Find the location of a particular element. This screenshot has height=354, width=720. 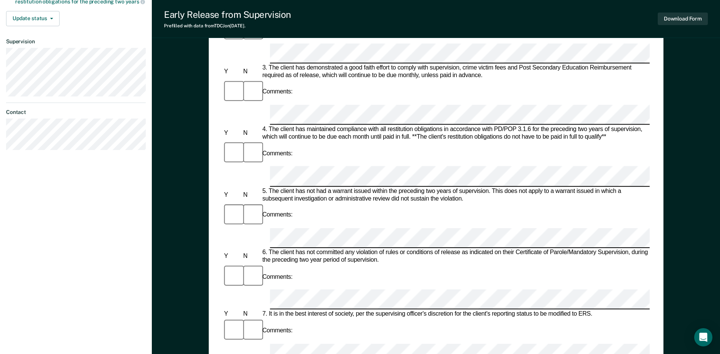

div: Early Release from Supervision is located at coordinates (227, 14).